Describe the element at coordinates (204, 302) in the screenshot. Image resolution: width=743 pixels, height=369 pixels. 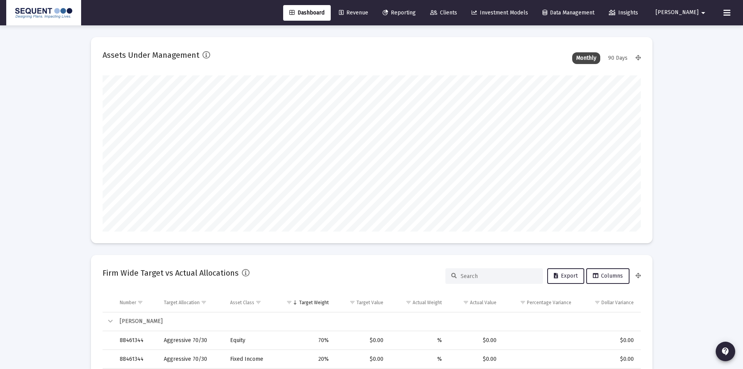
I see `span: Show filter options for column 'Target Allocation'` at that location.